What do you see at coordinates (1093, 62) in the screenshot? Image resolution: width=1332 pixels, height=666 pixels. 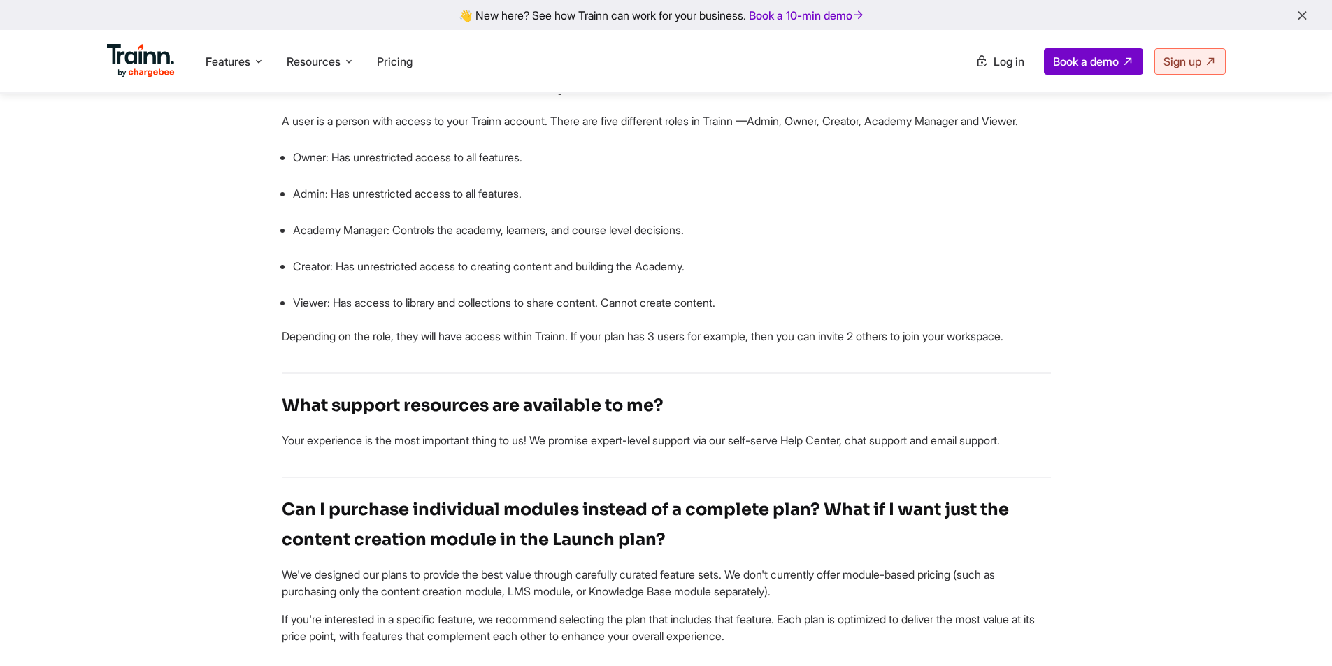 I see `a: Book a demo` at bounding box center [1093, 62].